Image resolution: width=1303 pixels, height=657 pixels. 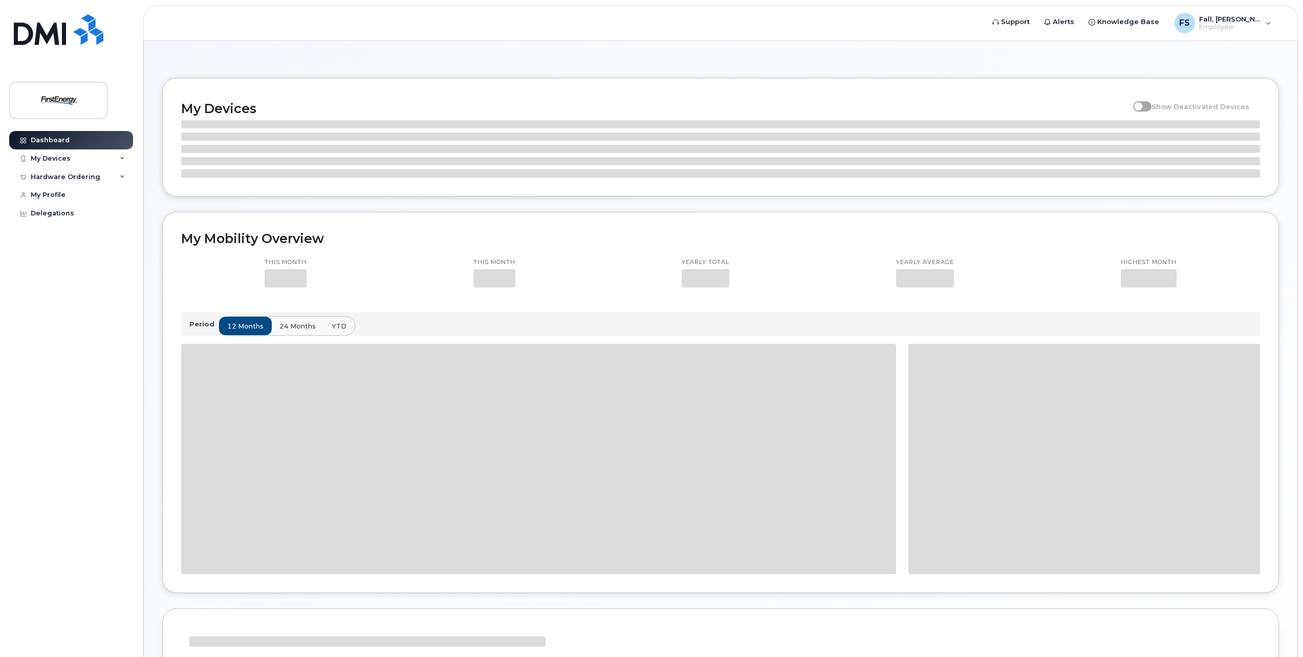 I want to click on p: Period, so click(x=204, y=324).